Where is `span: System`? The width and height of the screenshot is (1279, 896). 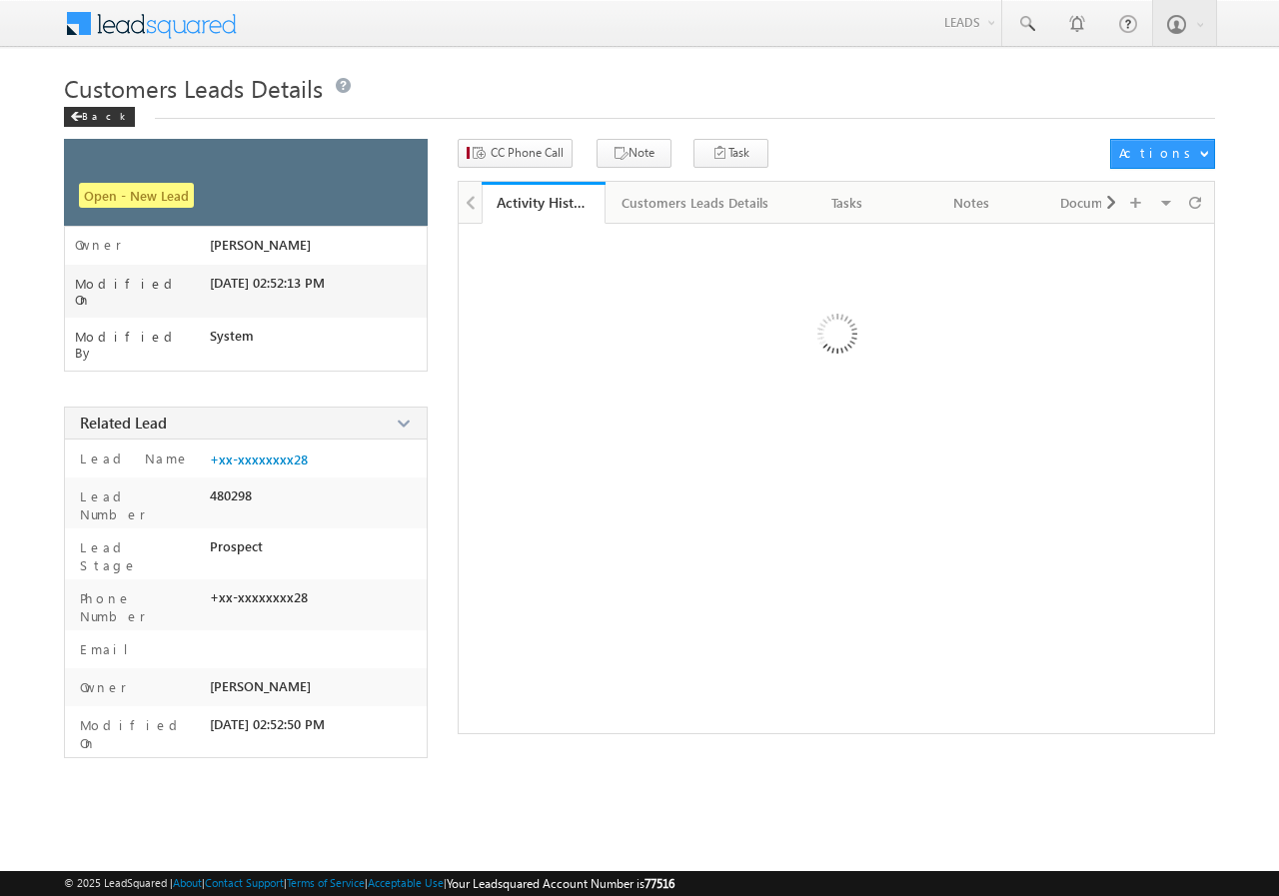
span: System is located at coordinates (232, 336).